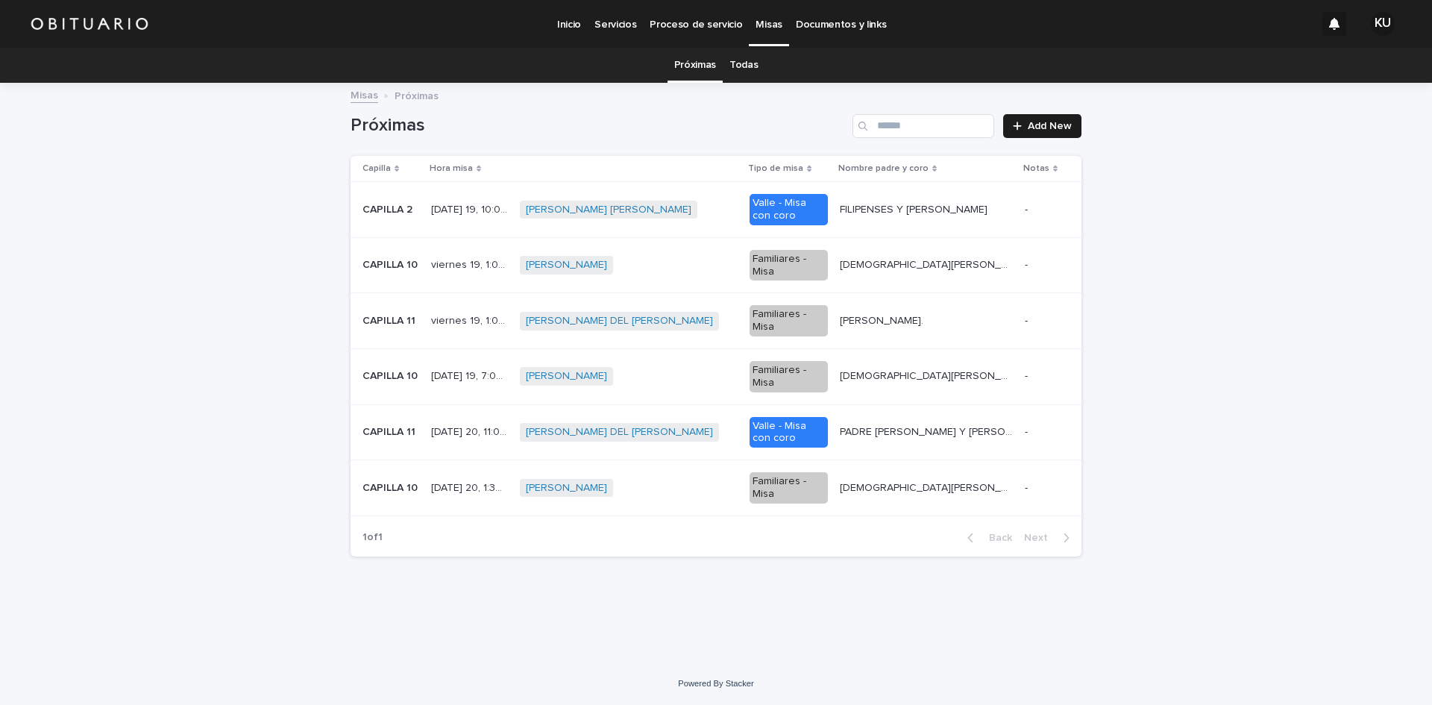 This screenshot has height=705, width=1432. What do you see at coordinates (1049, 538) in the screenshot?
I see `button: Next` at bounding box center [1049, 538].